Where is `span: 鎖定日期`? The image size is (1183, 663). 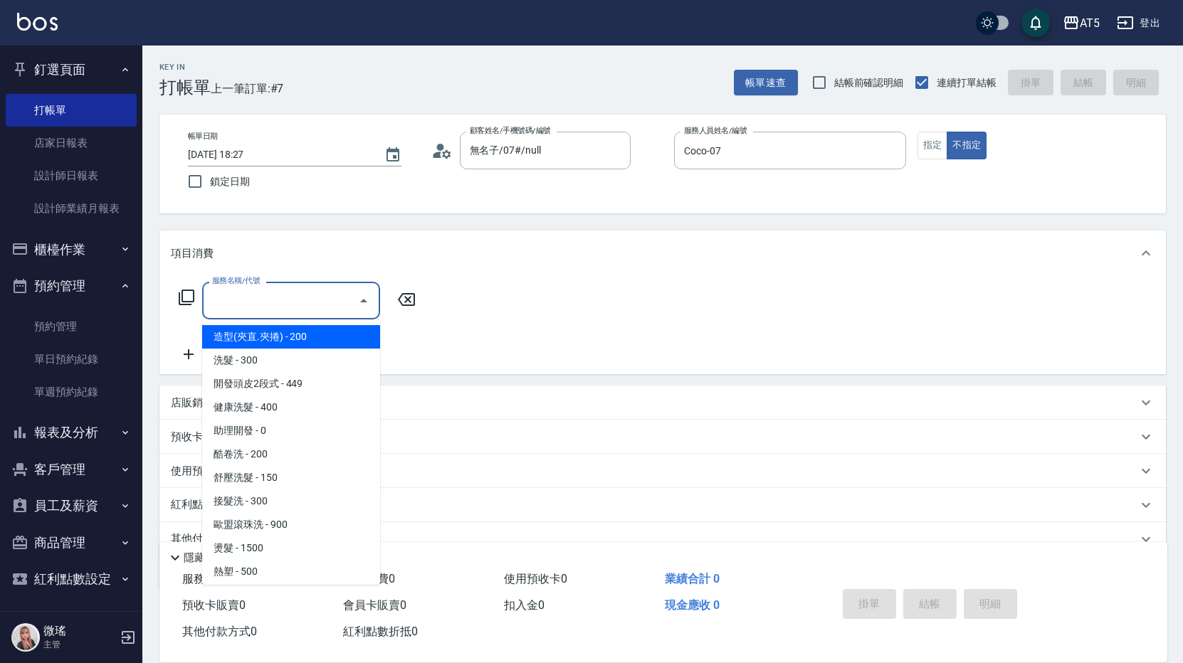
span: 鎖定日期 is located at coordinates (230, 182).